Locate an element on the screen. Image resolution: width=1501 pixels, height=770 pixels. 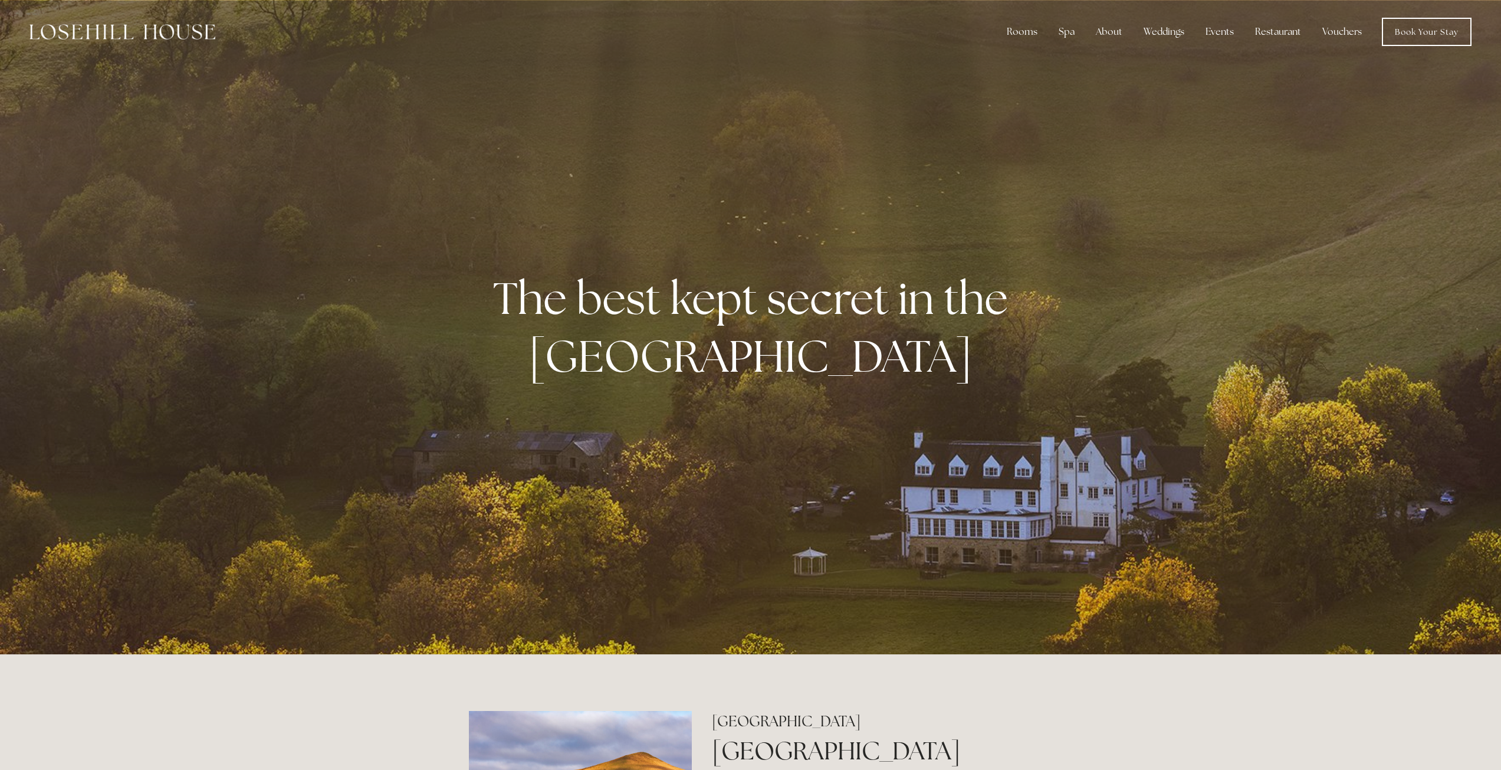
div: Spa is located at coordinates (1067, 32).